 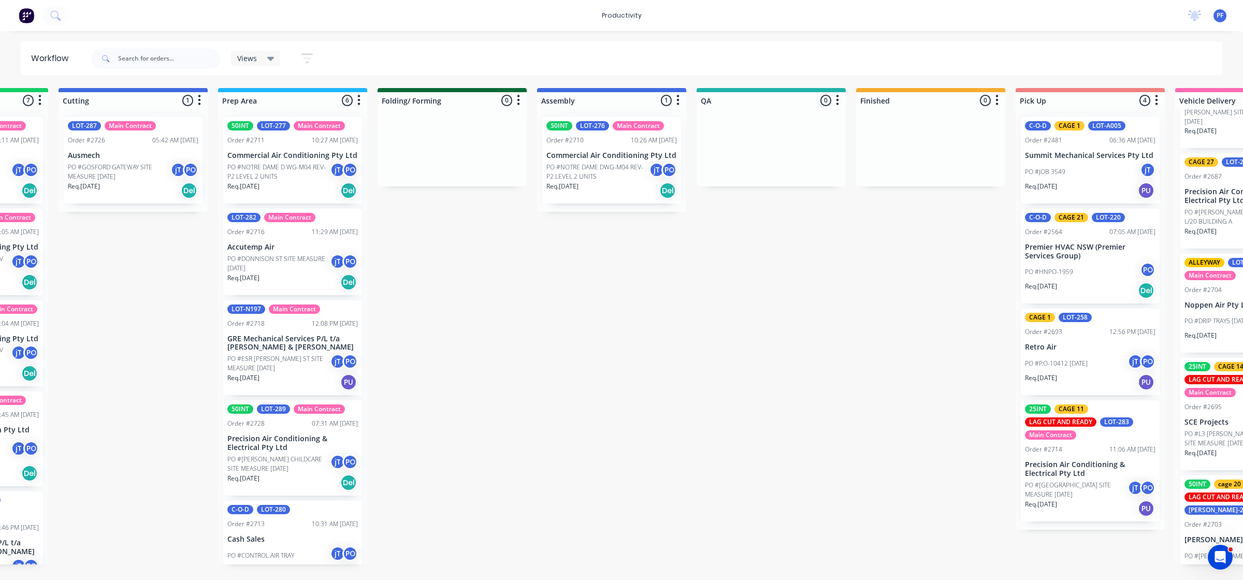 What do you see at coordinates (1044, 332) in the screenshot?
I see `div: Order #2693` at bounding box center [1044, 332].